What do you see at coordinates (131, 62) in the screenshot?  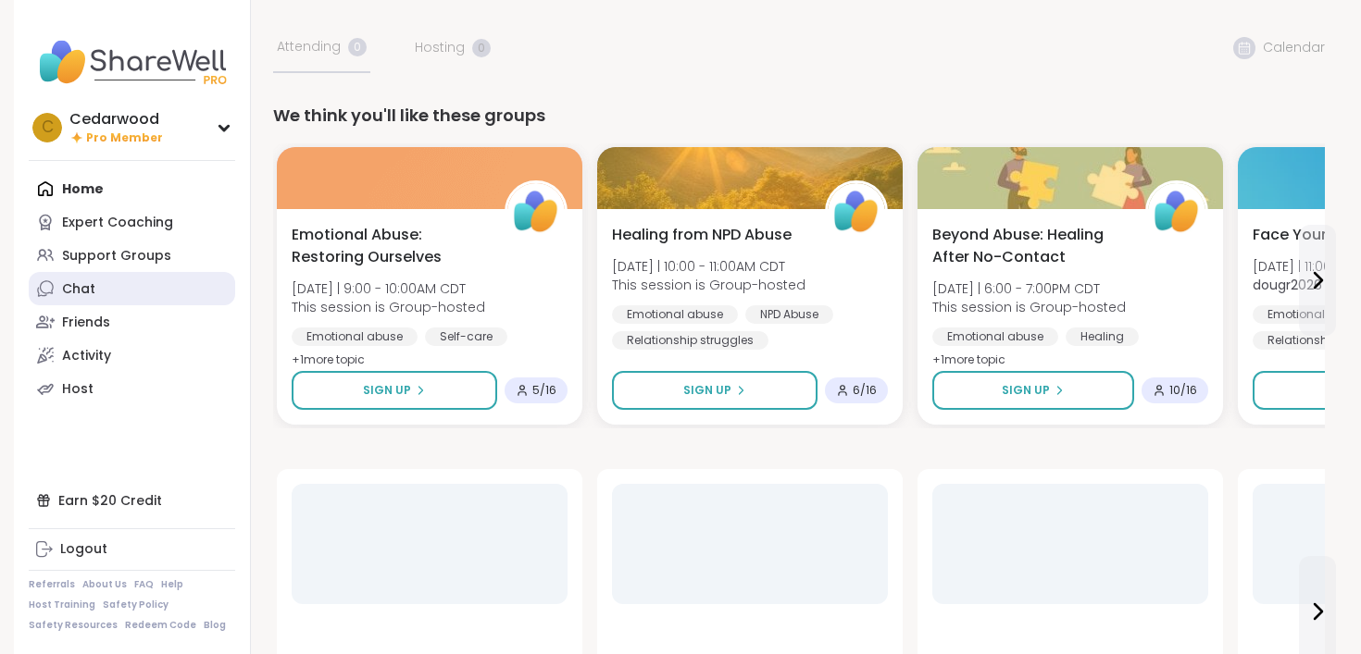 I see `img: ShareWell Nav Logo` at bounding box center [131, 62].